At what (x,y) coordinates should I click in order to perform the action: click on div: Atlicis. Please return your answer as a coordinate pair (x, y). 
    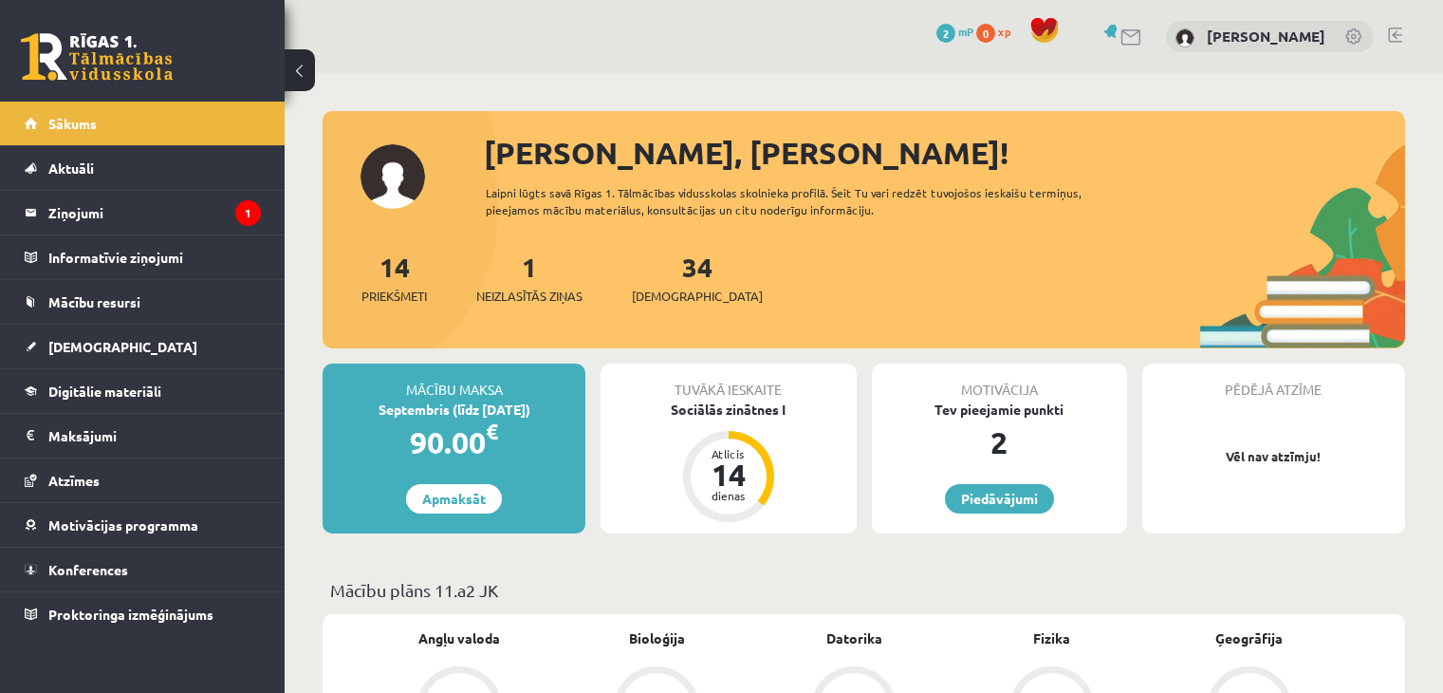
    Looking at the image, I should click on (729, 453).